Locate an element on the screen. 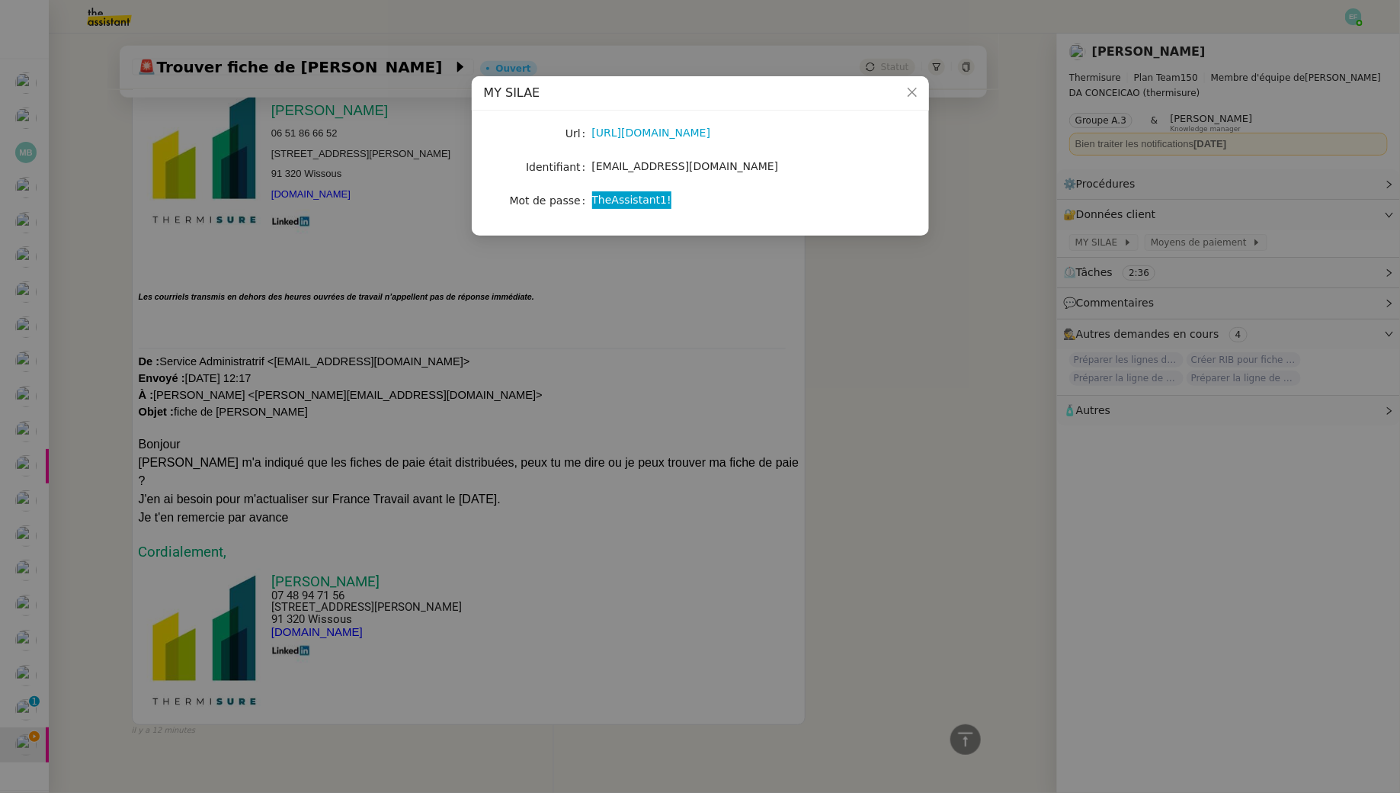 This screenshot has width=1400, height=793. label: Url is located at coordinates (578, 133).